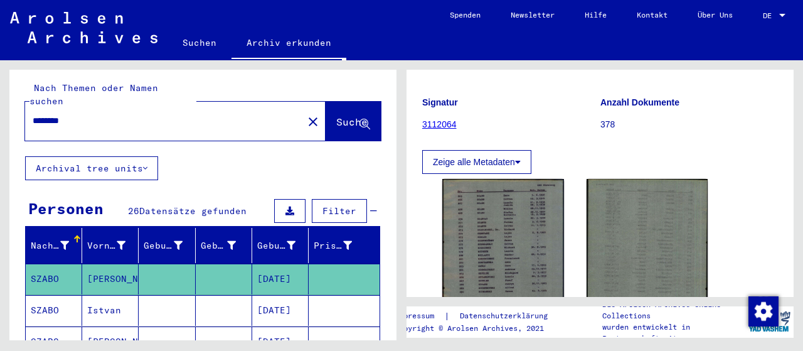 The image size is (803, 351). What do you see at coordinates (92, 168) in the screenshot?
I see `button: Archival tree units` at bounding box center [92, 168].